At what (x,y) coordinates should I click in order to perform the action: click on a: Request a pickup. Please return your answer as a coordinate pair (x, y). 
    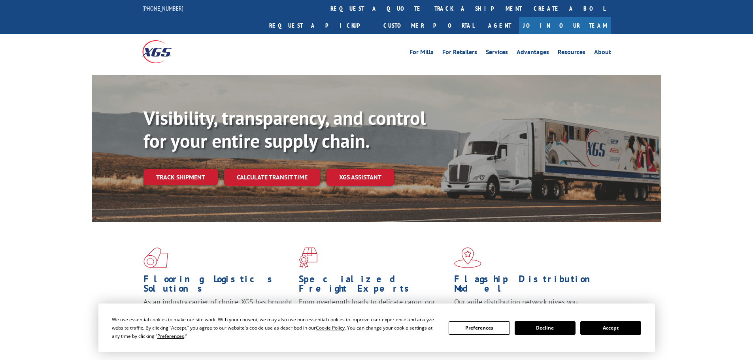
    Looking at the image, I should click on (320, 25).